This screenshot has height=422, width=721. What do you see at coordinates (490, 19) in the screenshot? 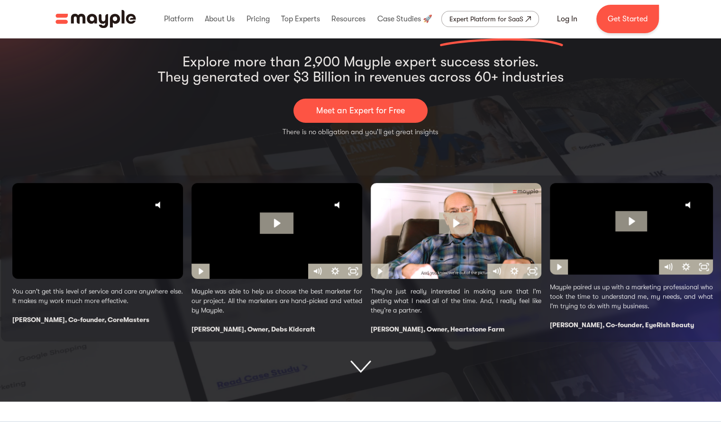
I see `a: Expert Platform for SaaS` at bounding box center [490, 19].